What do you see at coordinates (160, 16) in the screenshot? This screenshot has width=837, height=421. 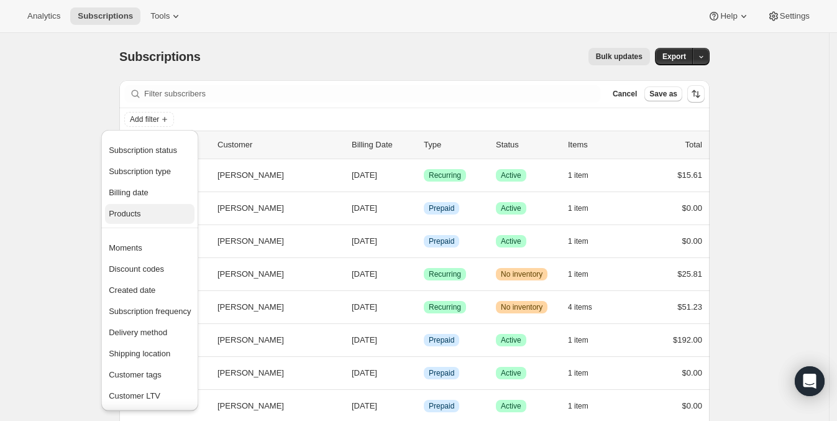 I see `span: Tools` at bounding box center [160, 16].